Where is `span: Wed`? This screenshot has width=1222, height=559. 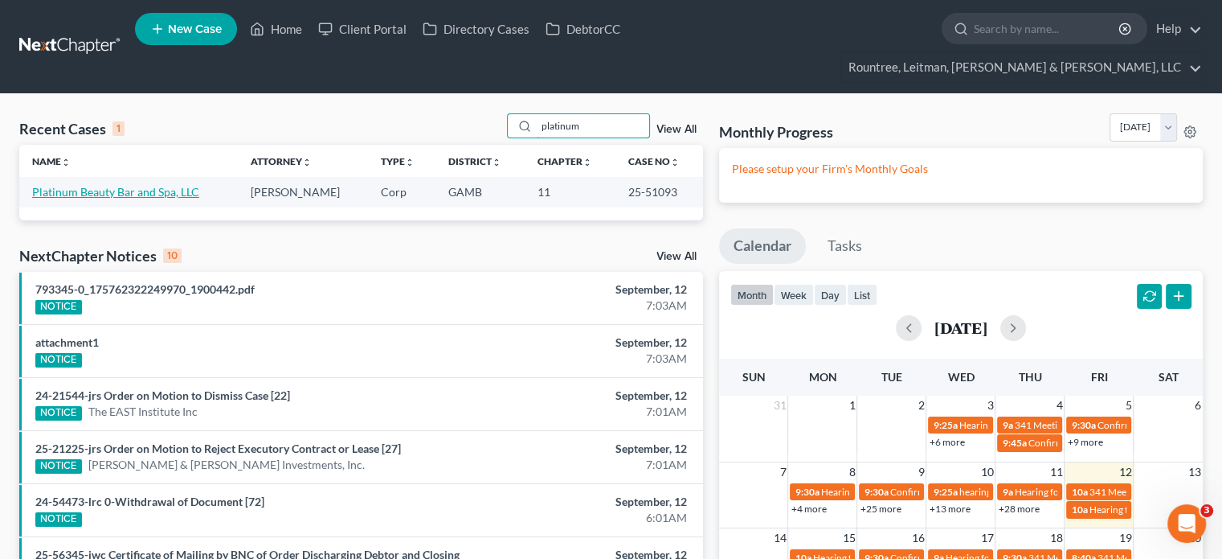 span: Wed is located at coordinates (960, 376).